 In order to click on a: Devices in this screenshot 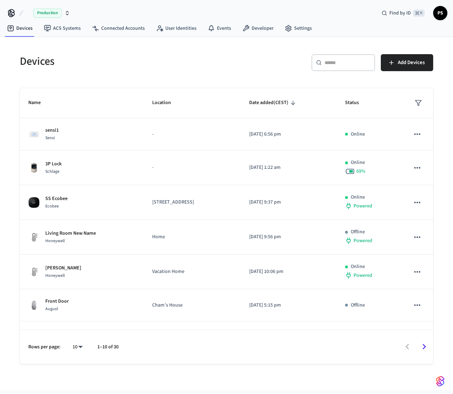, I will do `click(20, 28)`.